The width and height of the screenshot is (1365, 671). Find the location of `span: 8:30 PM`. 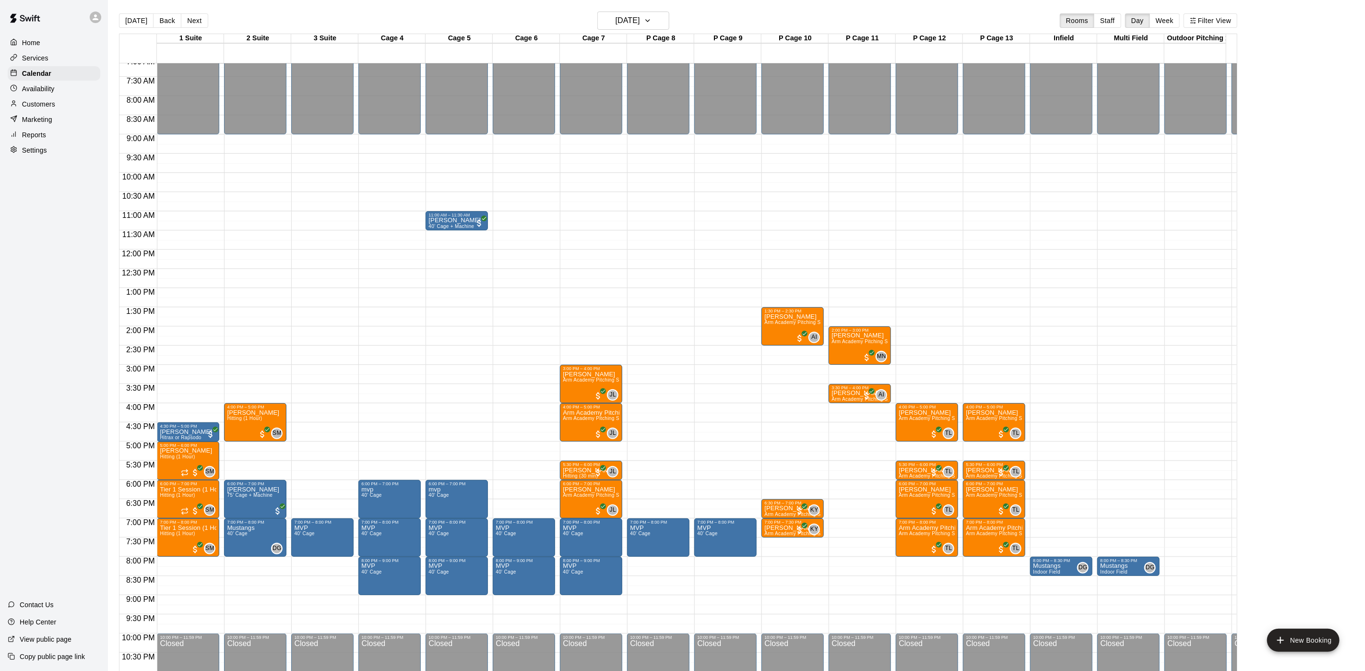

span: 8:30 PM is located at coordinates (141, 579).